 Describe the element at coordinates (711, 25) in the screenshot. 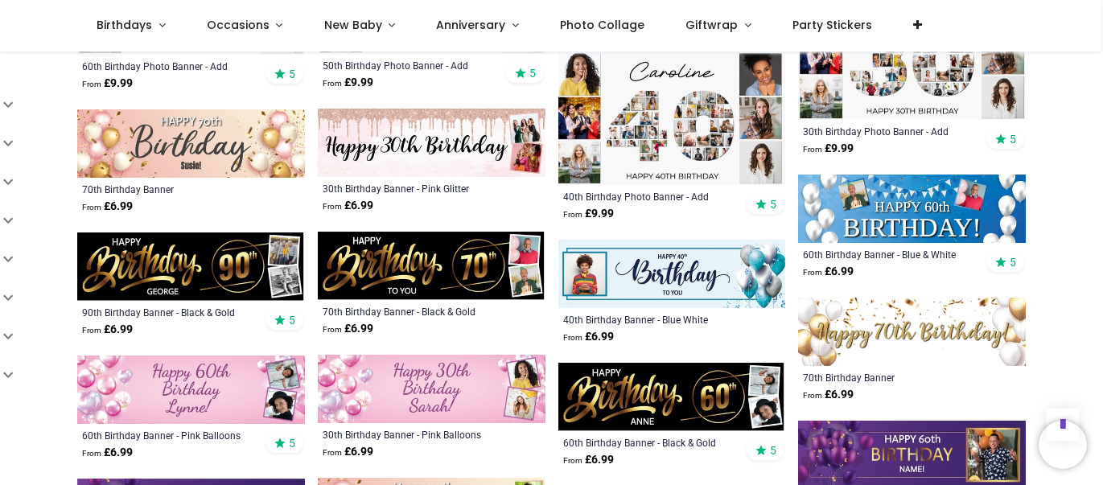

I see `span: Giftwrap` at that location.